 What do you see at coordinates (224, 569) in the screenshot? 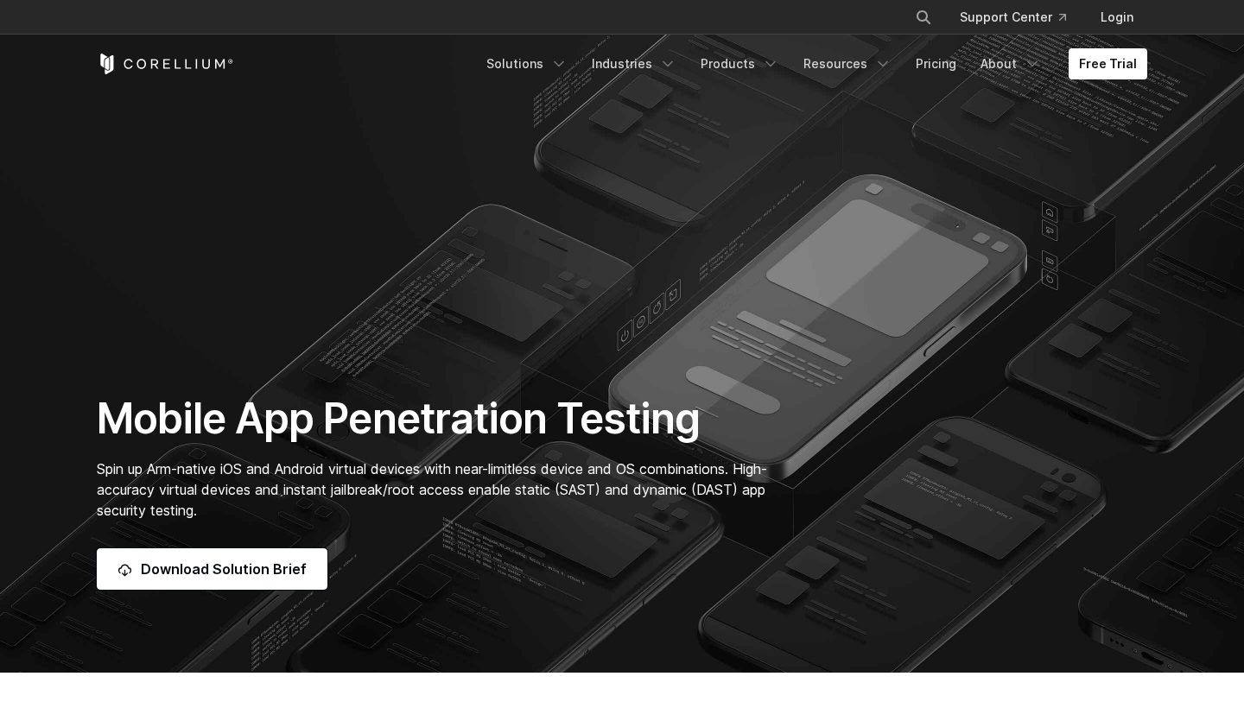
I see `span: Download Solution Brief` at bounding box center [224, 569].